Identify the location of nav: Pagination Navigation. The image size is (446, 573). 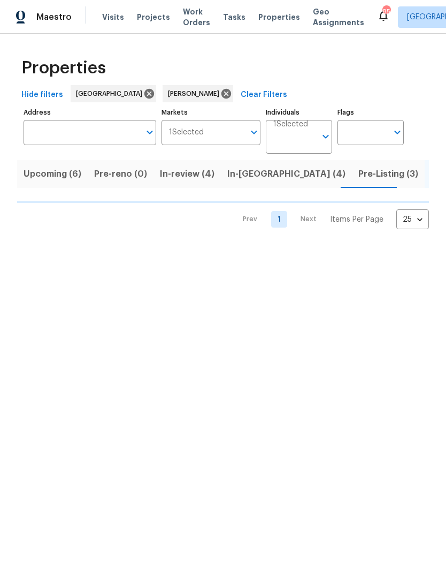
(331, 219).